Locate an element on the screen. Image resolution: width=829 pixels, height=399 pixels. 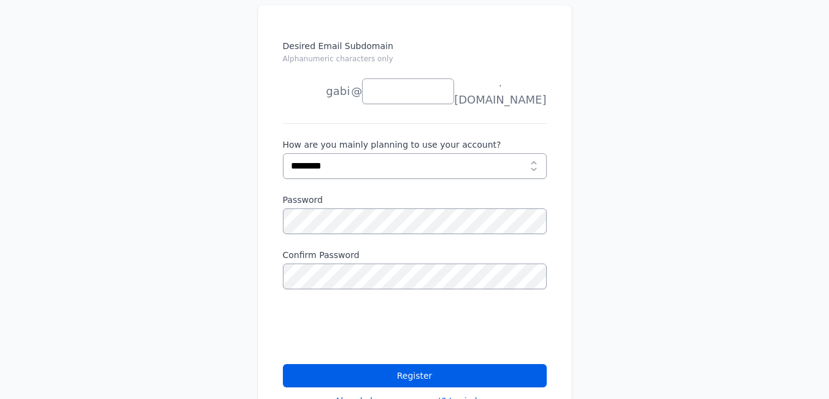
button: Register is located at coordinates (415, 376).